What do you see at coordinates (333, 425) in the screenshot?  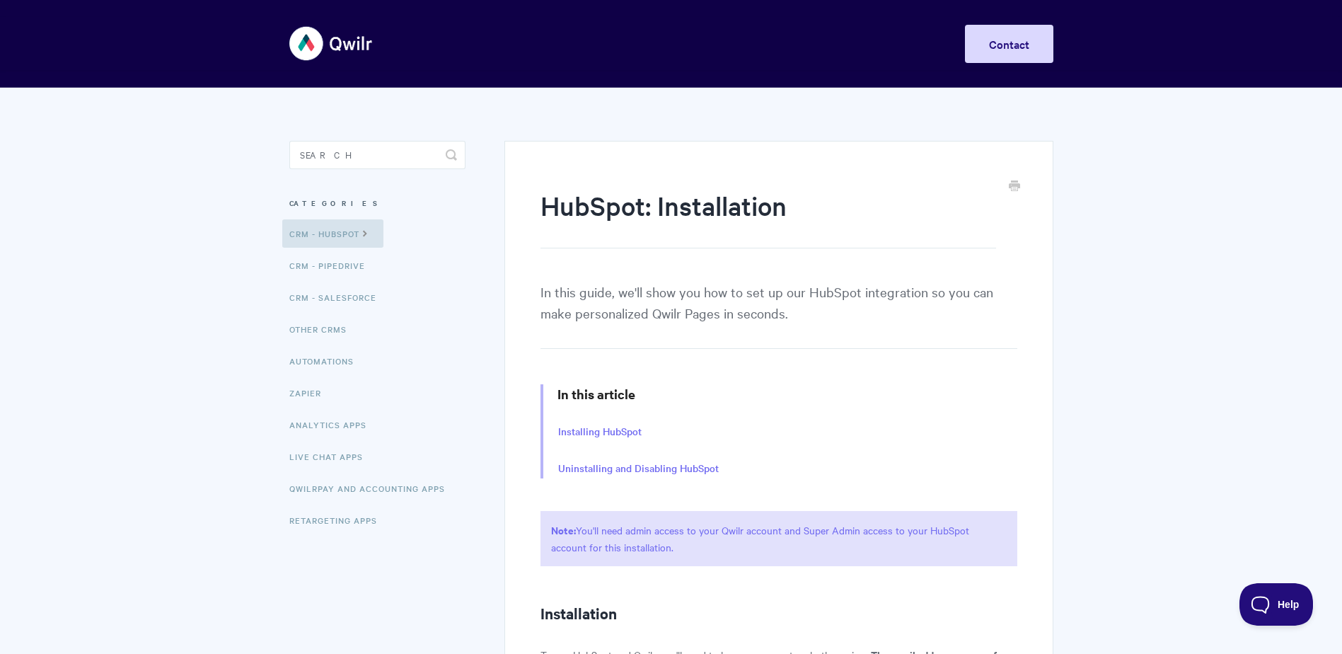 I see `a: Analytics Apps` at bounding box center [333, 425].